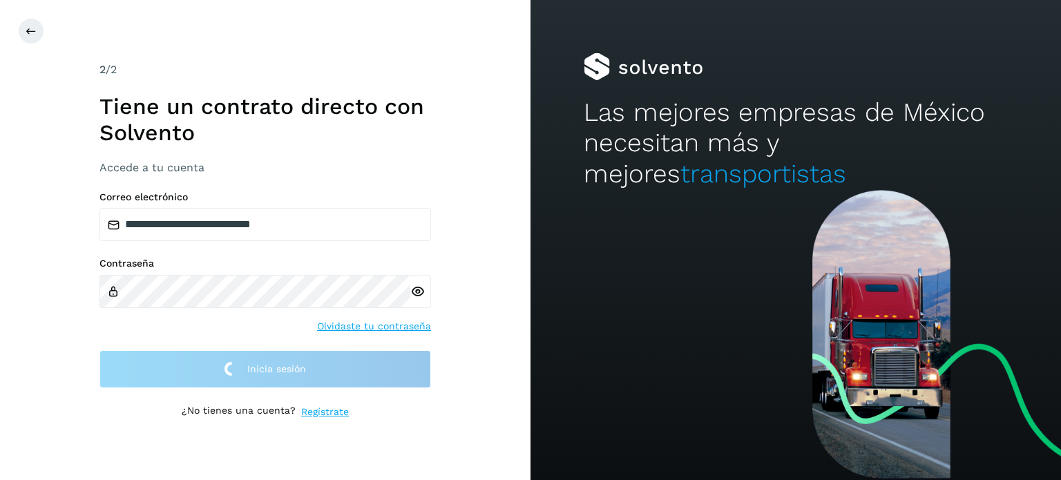  What do you see at coordinates (374, 326) in the screenshot?
I see `a: Olvidaste tu contraseña` at bounding box center [374, 326].